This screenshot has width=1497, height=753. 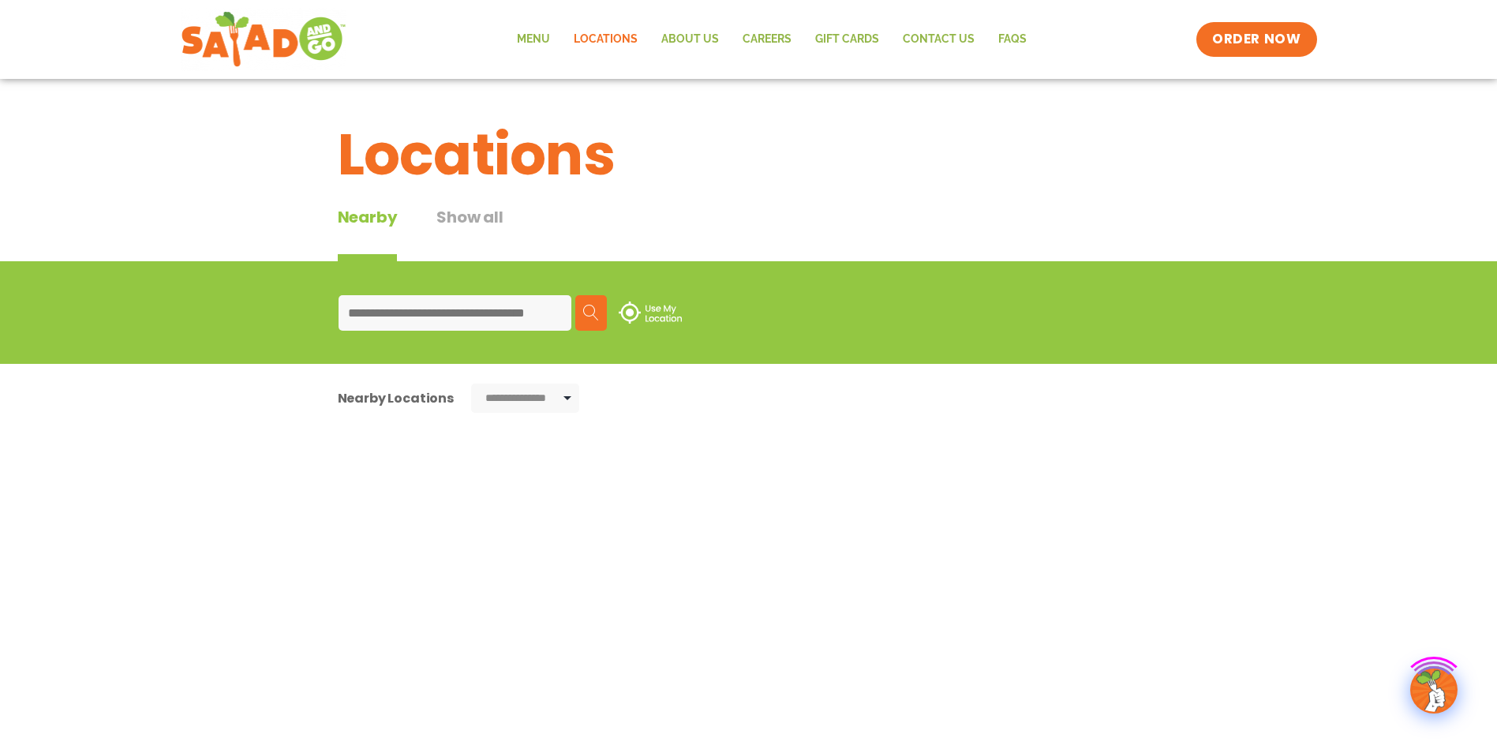 I want to click on div: Nearby, so click(x=368, y=233).